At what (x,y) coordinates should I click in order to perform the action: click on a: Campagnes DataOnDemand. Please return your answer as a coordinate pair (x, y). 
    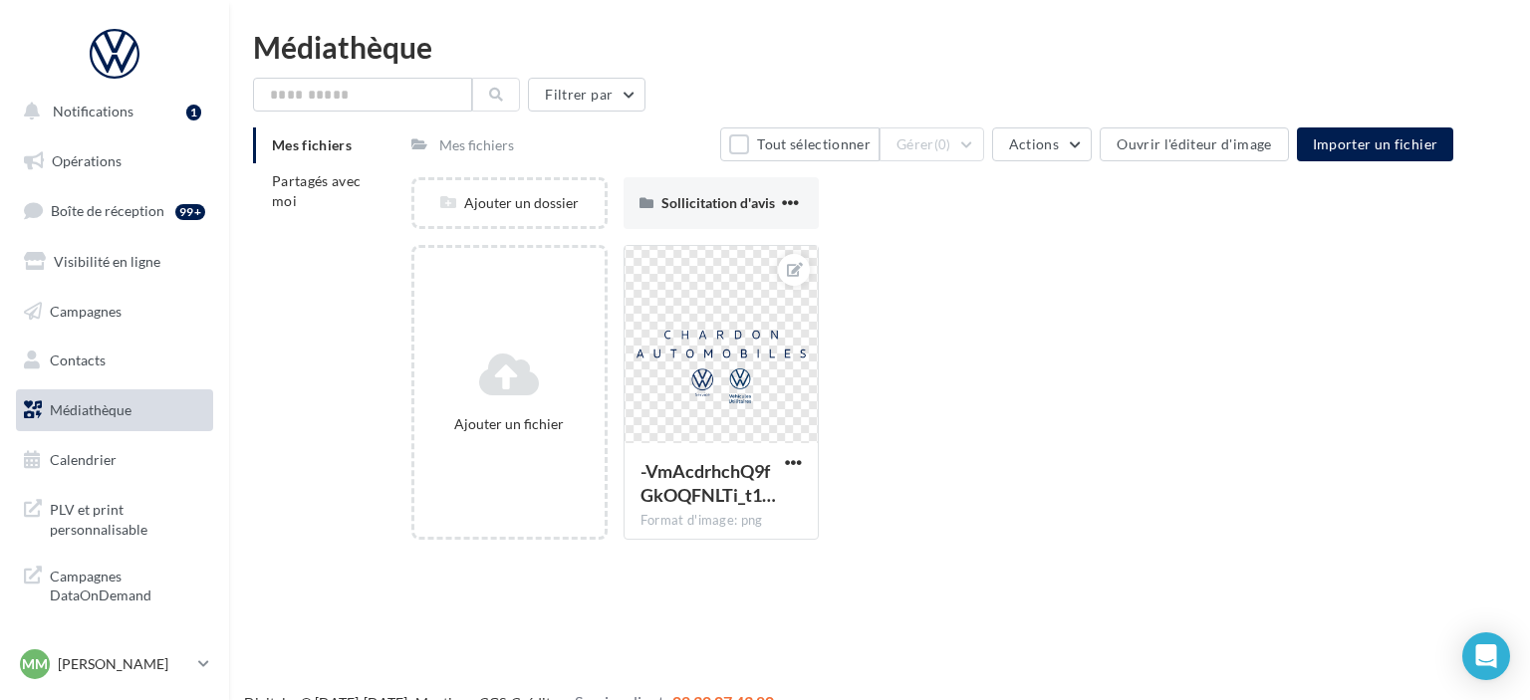
    Looking at the image, I should click on (115, 584).